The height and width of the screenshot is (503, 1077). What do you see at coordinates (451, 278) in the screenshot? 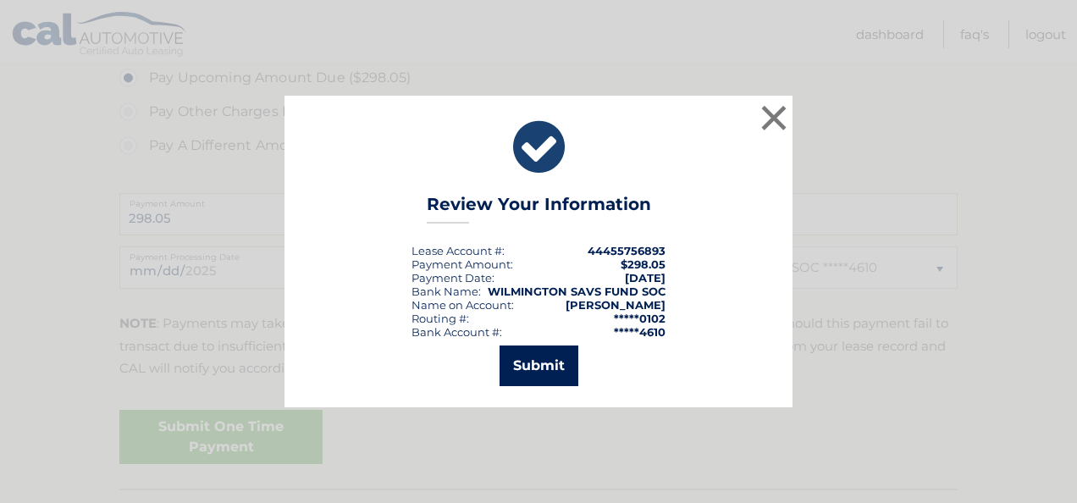
I see `span: Payment Date` at bounding box center [451, 278].